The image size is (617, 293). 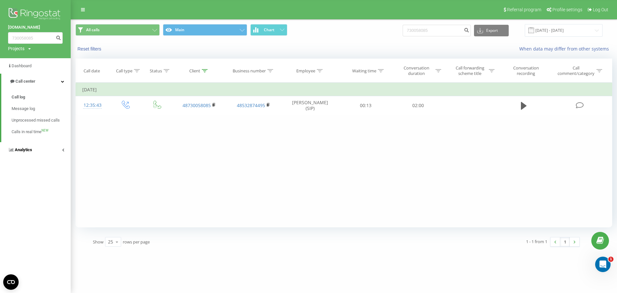 I want to click on div: Conversation recording, so click(x=526, y=71).